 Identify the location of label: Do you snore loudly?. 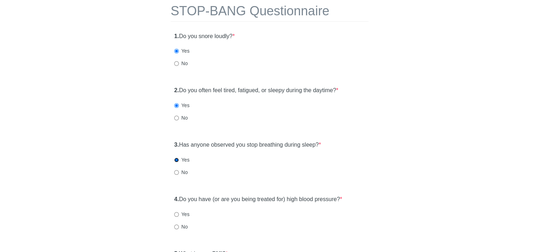
(204, 36).